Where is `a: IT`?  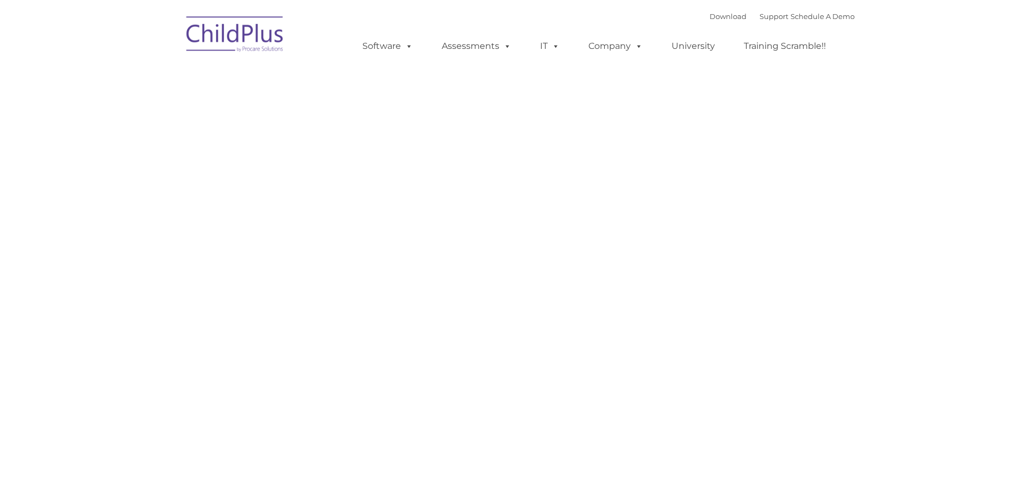 a: IT is located at coordinates (550, 46).